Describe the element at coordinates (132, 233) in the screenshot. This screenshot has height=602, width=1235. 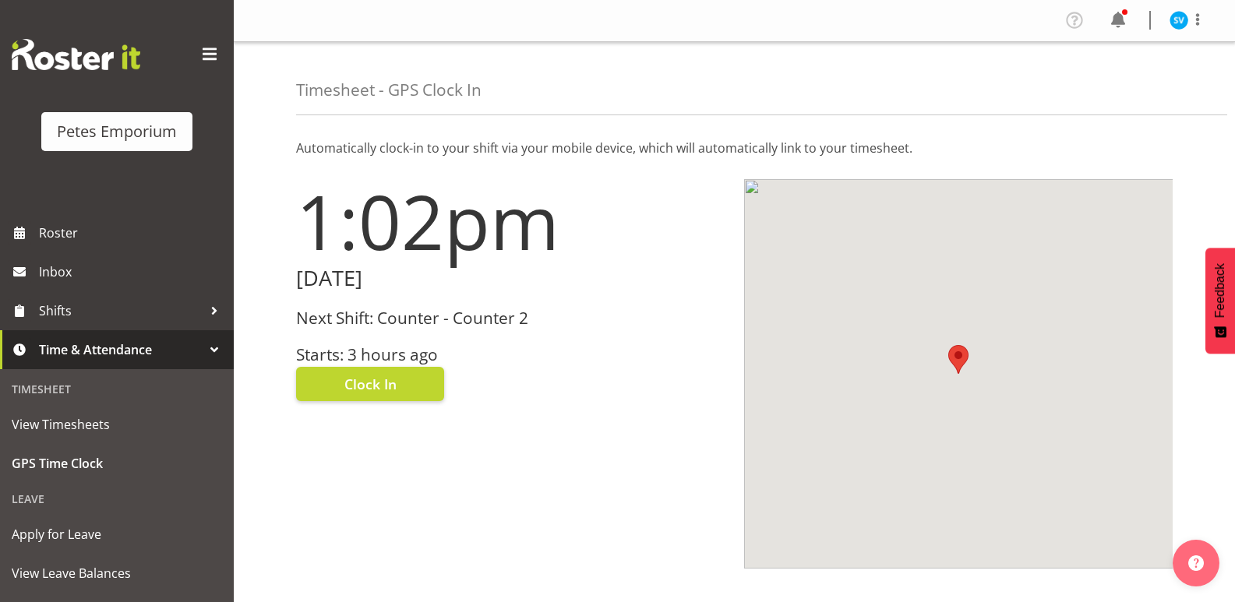
I see `span: Roster` at that location.